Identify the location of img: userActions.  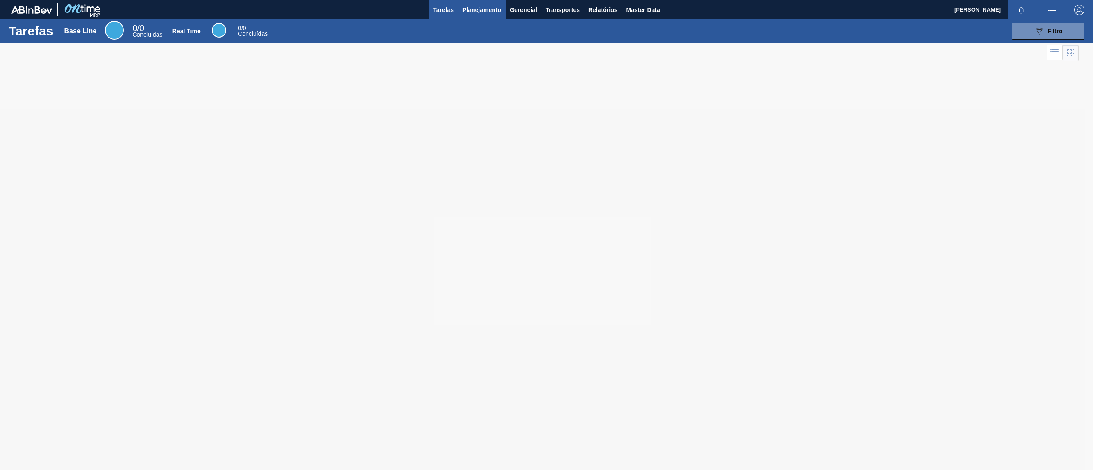
(1052, 10).